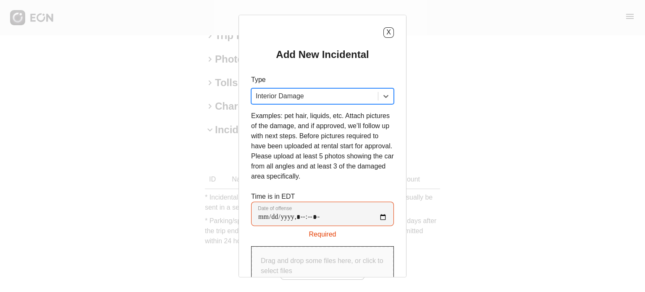 The image size is (645, 292). What do you see at coordinates (322, 266) in the screenshot?
I see `p: Drag and drop some files here, or click to select files` at bounding box center [322, 266].